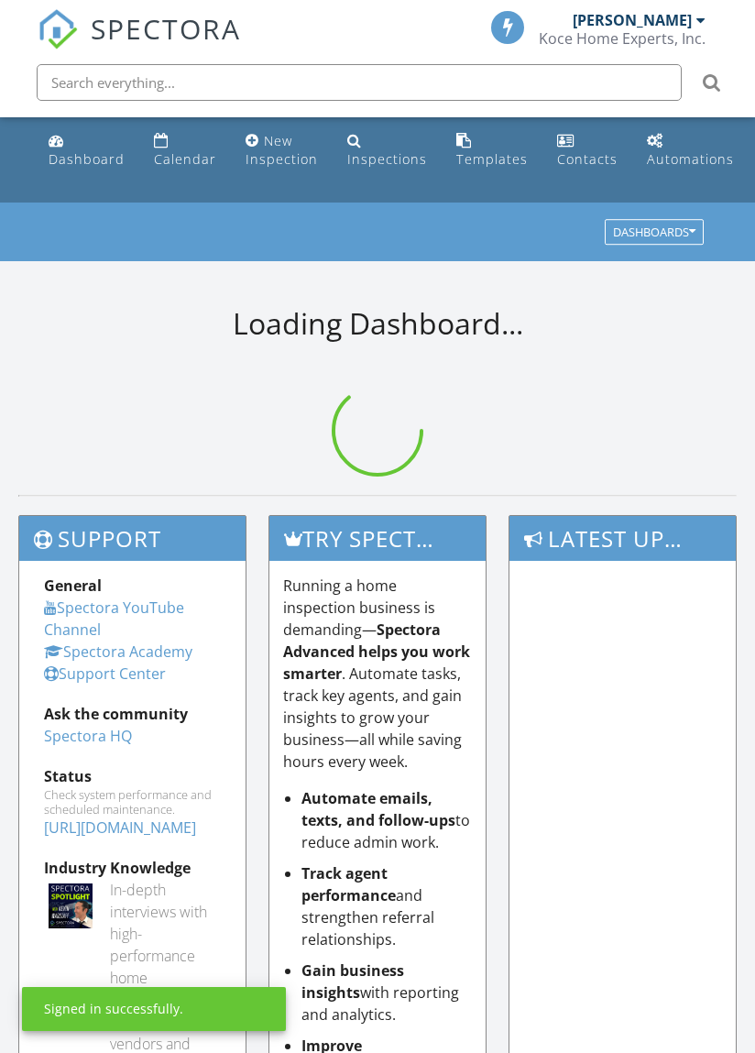 The height and width of the screenshot is (1053, 755). I want to click on a: Spectora HQ, so click(88, 736).